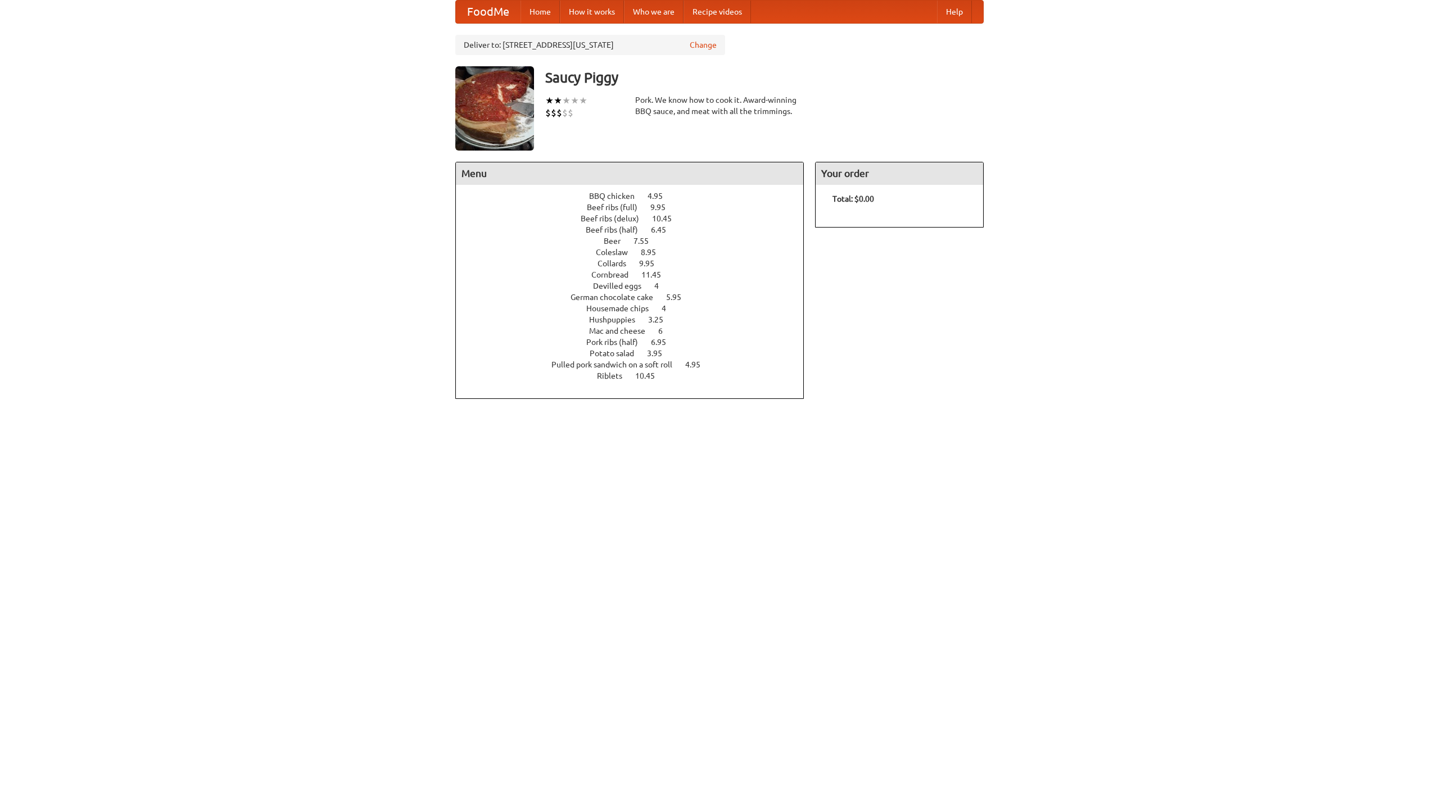  Describe the element at coordinates (617, 365) in the screenshot. I see `span: Pulled pork sandwich on a soft roll` at that location.